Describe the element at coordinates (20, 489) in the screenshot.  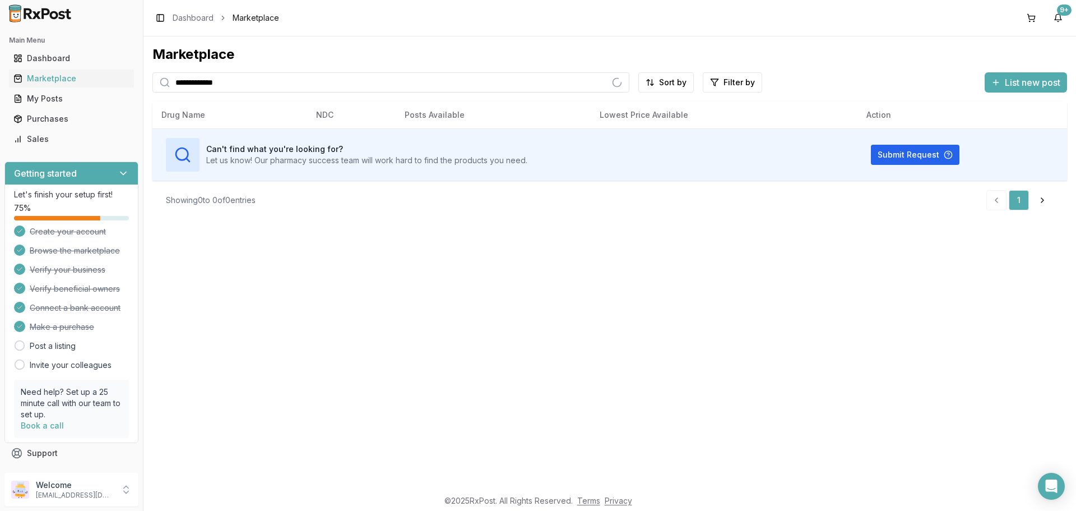
I see `img: User avatar` at that location.